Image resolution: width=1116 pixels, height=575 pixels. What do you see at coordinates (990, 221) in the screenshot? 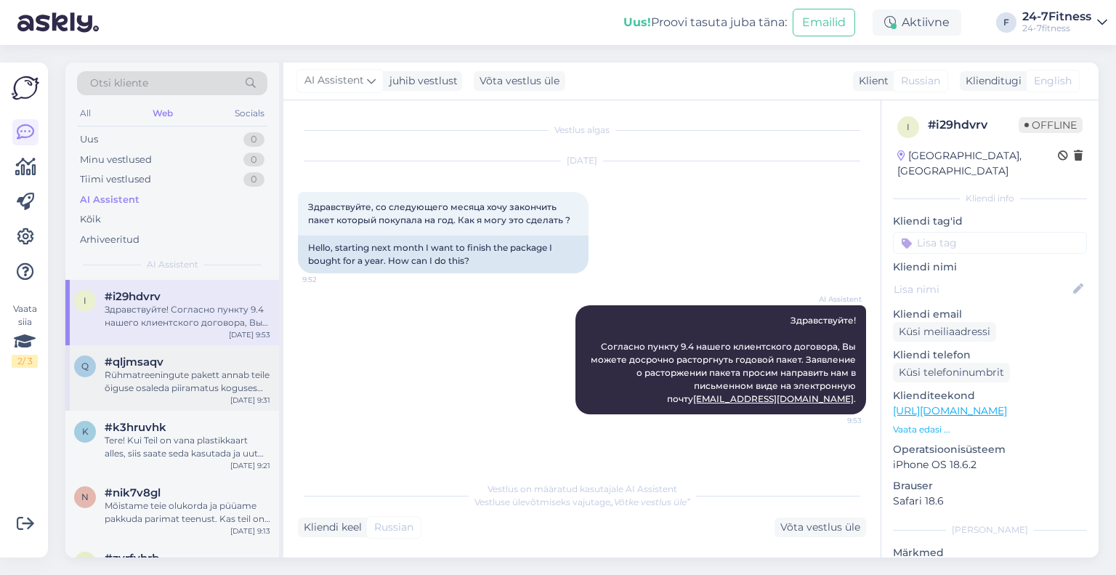
I see `p: Kliendi tag'id` at bounding box center [990, 221].